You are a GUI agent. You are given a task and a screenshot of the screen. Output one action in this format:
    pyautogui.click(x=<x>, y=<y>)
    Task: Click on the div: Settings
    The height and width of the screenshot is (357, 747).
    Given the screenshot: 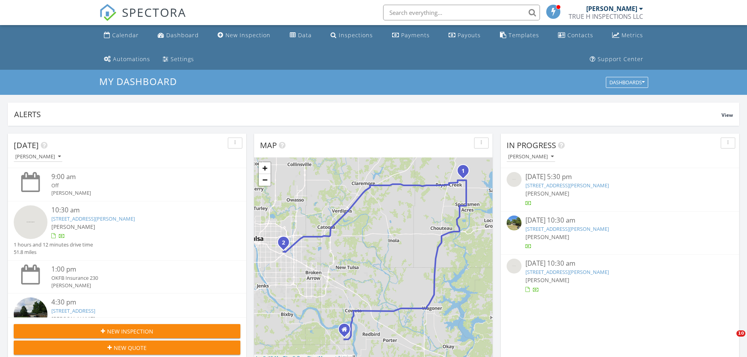 What is the action you would take?
    pyautogui.click(x=182, y=59)
    